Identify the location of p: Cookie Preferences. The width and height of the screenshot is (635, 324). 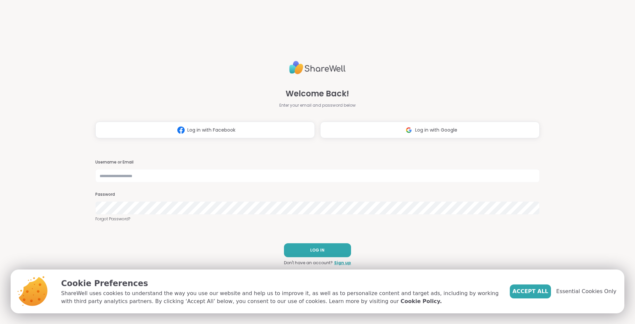
(280, 283).